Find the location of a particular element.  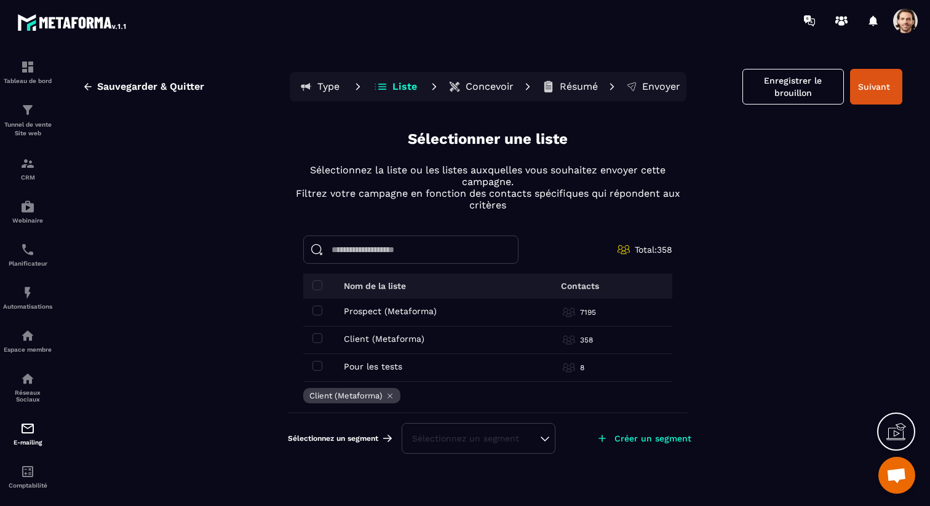

p: Liste is located at coordinates (405, 87).